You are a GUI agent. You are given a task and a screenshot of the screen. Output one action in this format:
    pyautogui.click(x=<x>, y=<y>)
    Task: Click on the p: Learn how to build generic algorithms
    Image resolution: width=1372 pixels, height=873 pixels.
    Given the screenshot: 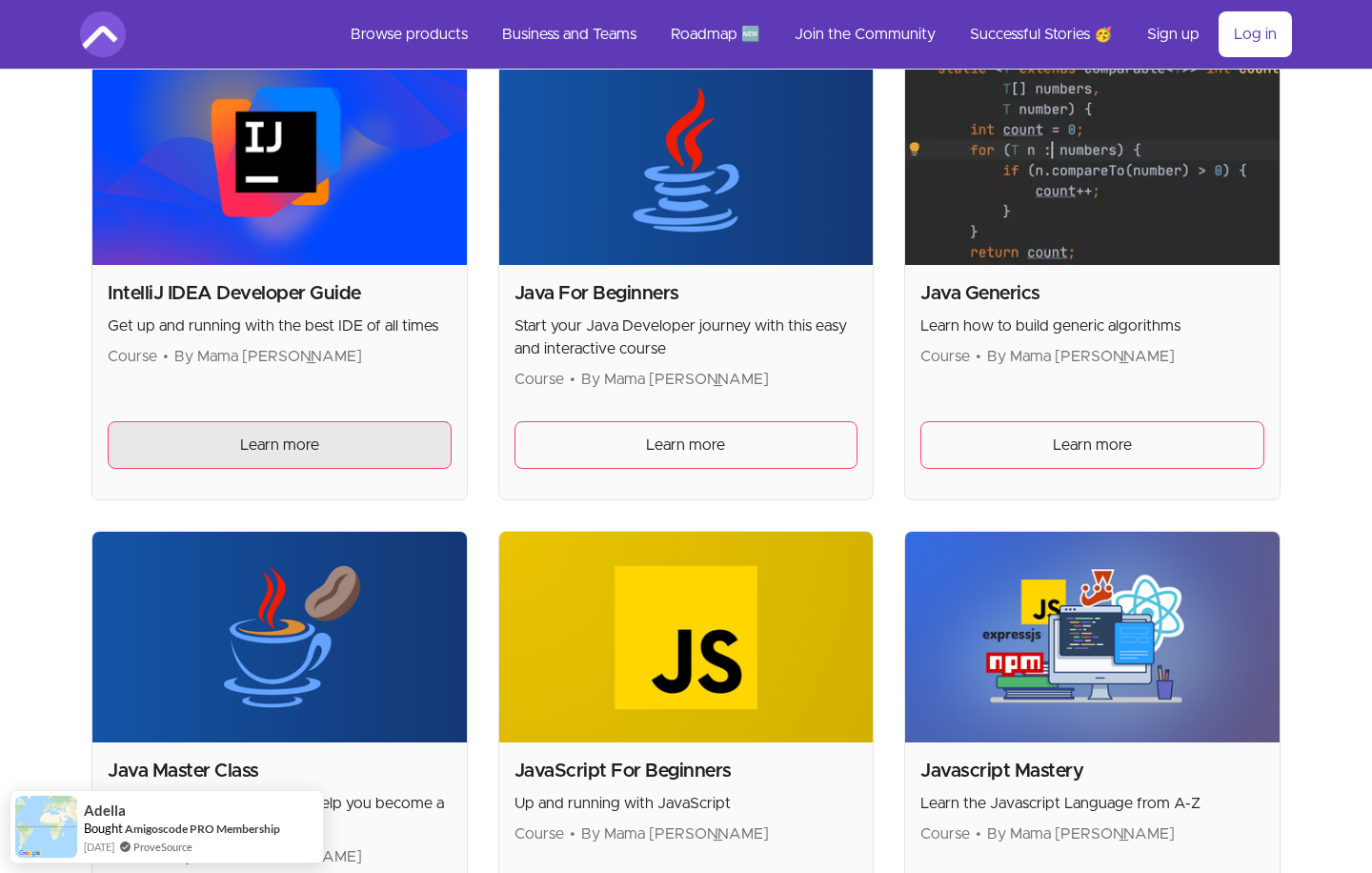 What is the action you would take?
    pyautogui.click(x=1092, y=326)
    